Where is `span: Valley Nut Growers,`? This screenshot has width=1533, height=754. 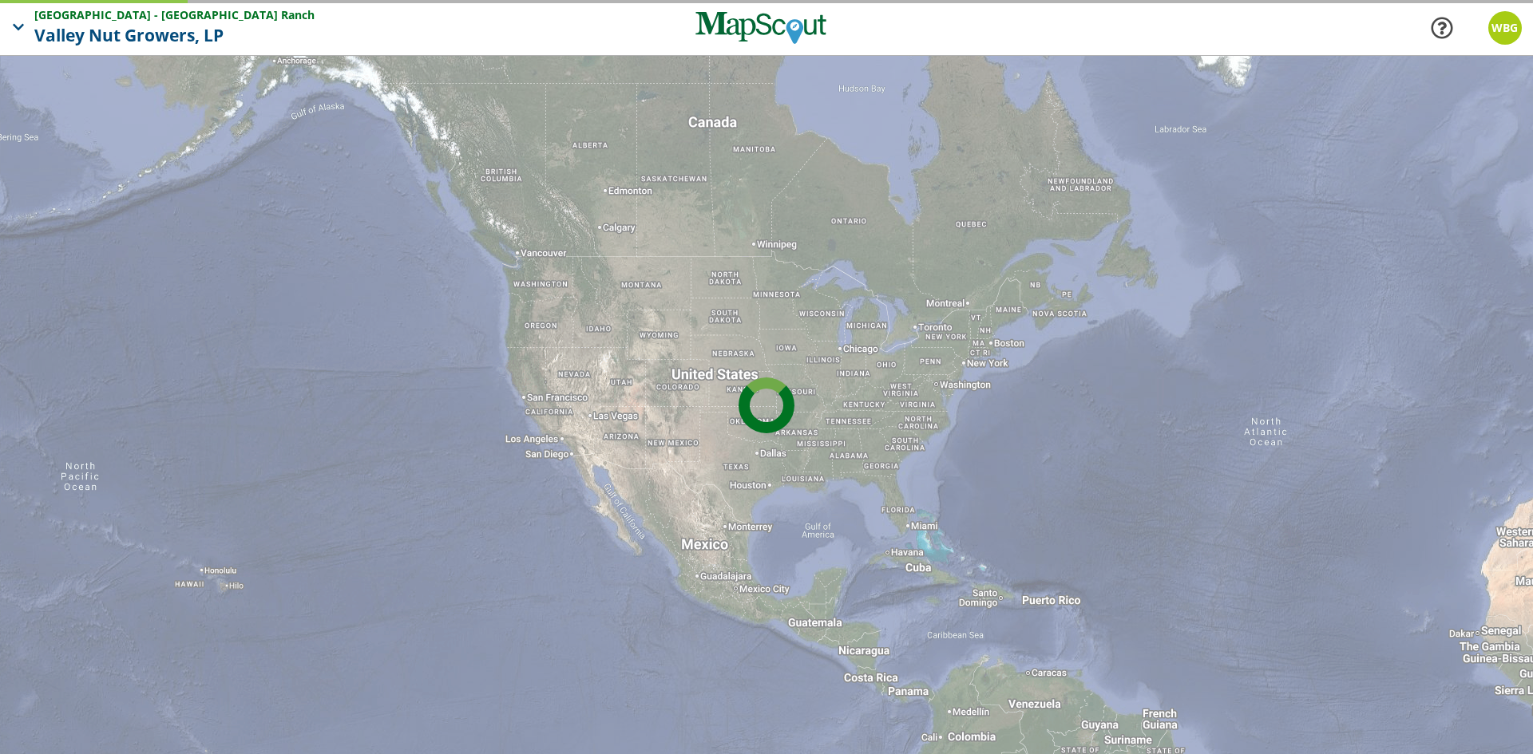
span: Valley Nut Growers, is located at coordinates (119, 36).